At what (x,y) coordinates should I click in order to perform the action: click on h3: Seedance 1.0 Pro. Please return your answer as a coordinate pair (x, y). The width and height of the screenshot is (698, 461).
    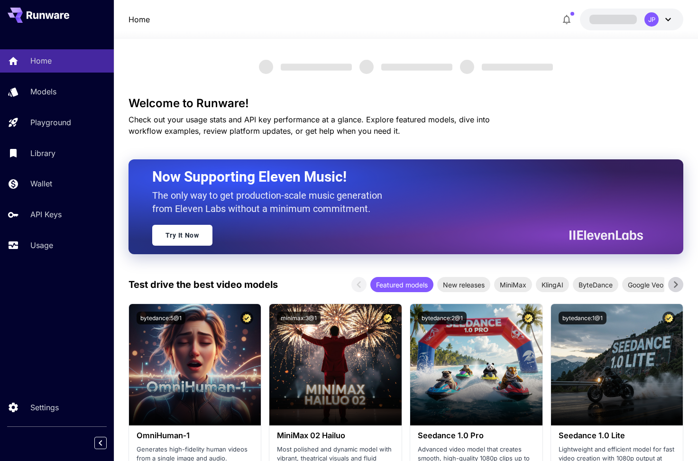
    Looking at the image, I should click on (476, 435).